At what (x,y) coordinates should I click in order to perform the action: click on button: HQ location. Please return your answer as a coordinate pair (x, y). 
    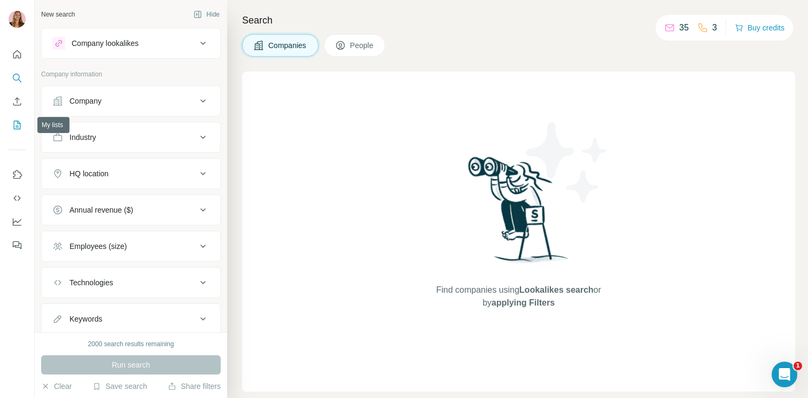
    Looking at the image, I should click on (131, 174).